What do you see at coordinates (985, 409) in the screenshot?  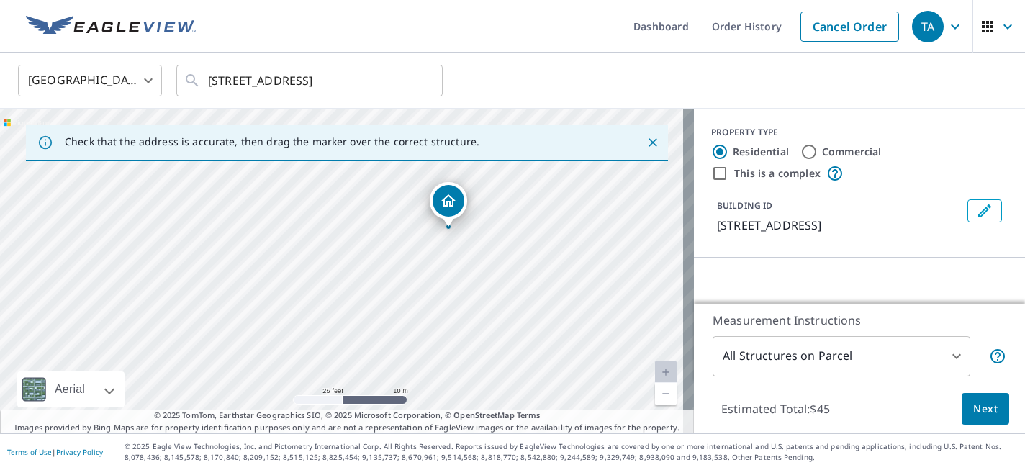 I see `span: Next` at bounding box center [985, 409].